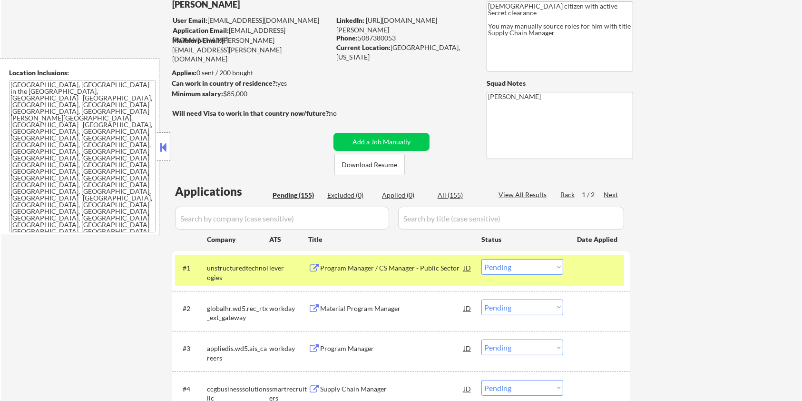 This screenshot has width=802, height=401. What do you see at coordinates (343, 113) in the screenshot?
I see `div: no` at bounding box center [343, 113].